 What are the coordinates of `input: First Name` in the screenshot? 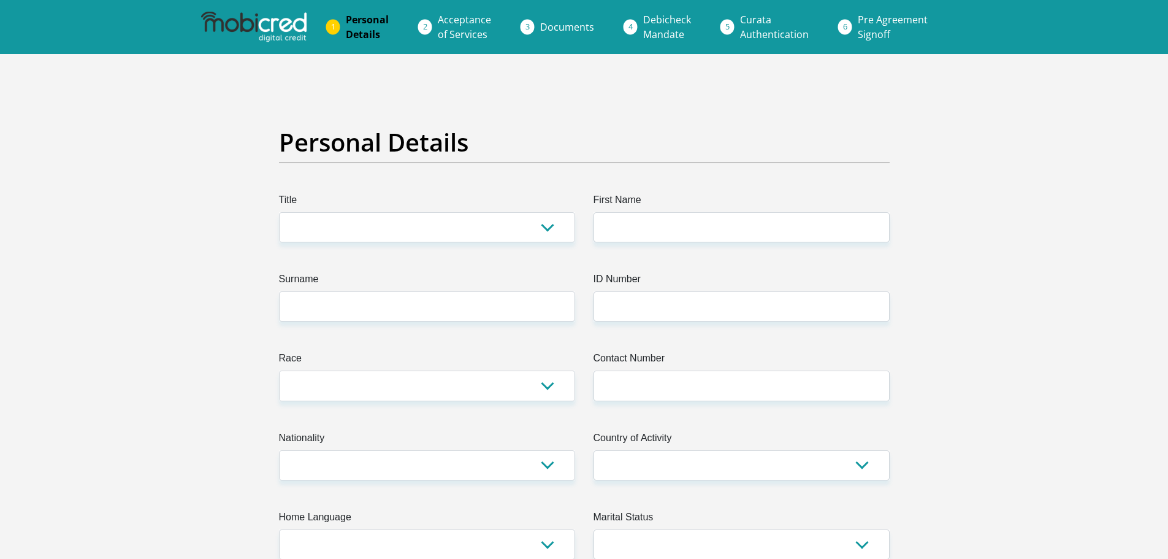 It's located at (741, 227).